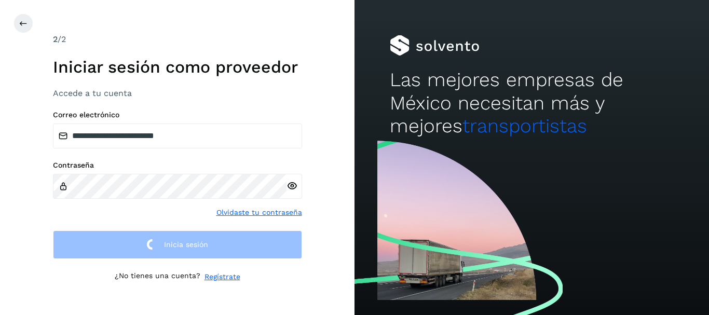 The height and width of the screenshot is (315, 709). What do you see at coordinates (177, 165) in the screenshot?
I see `label: Contraseña` at bounding box center [177, 165].